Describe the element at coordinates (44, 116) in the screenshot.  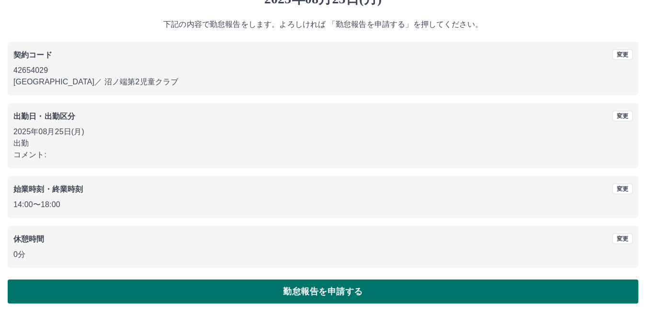
I see `b: 出勤日・出勤区分` at that location.